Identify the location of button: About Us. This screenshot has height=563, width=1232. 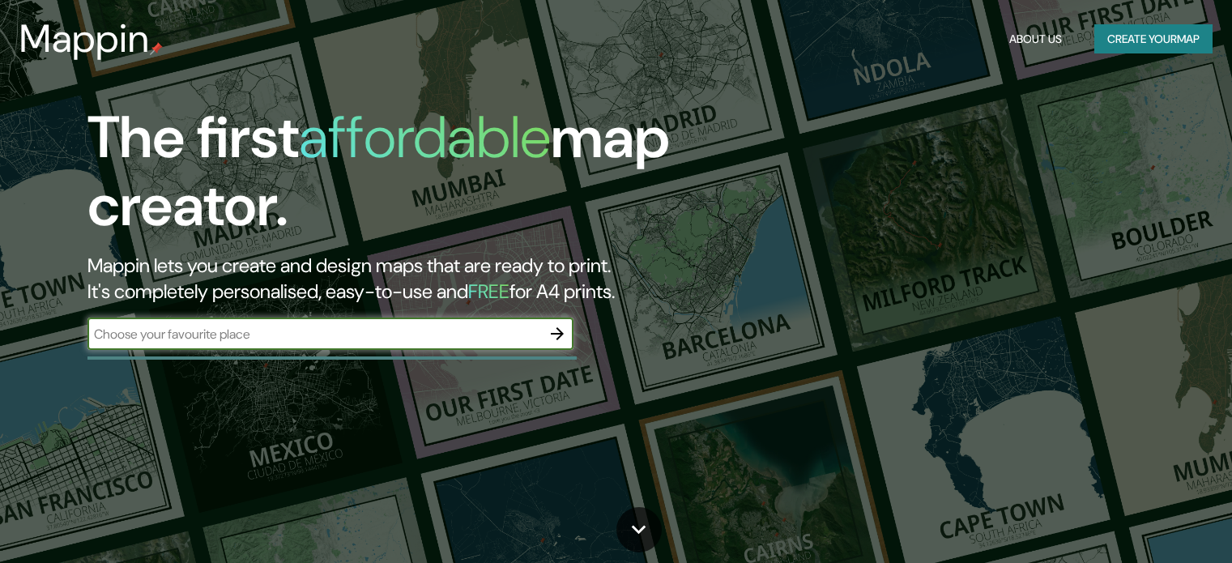
(1036, 39).